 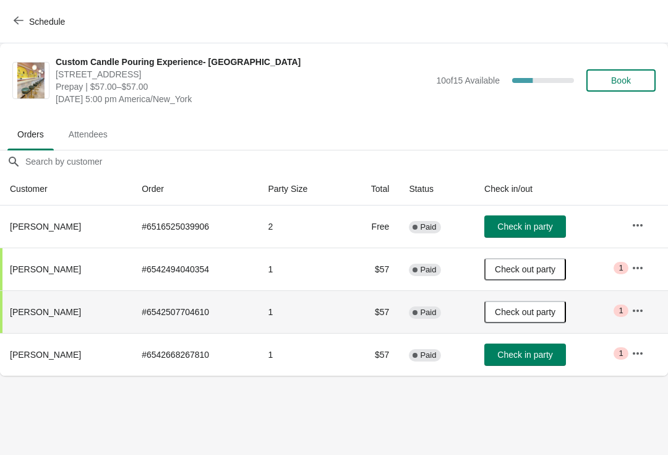 What do you see at coordinates (621, 80) in the screenshot?
I see `button: Book` at bounding box center [621, 80].